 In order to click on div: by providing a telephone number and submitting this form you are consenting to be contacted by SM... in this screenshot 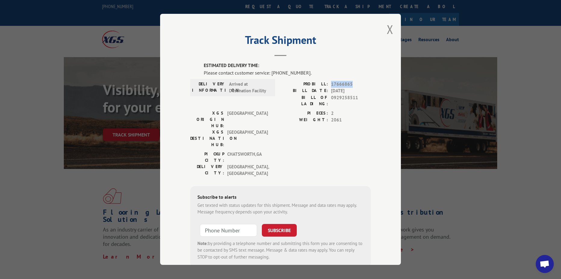, I will do `click(280, 251)`.